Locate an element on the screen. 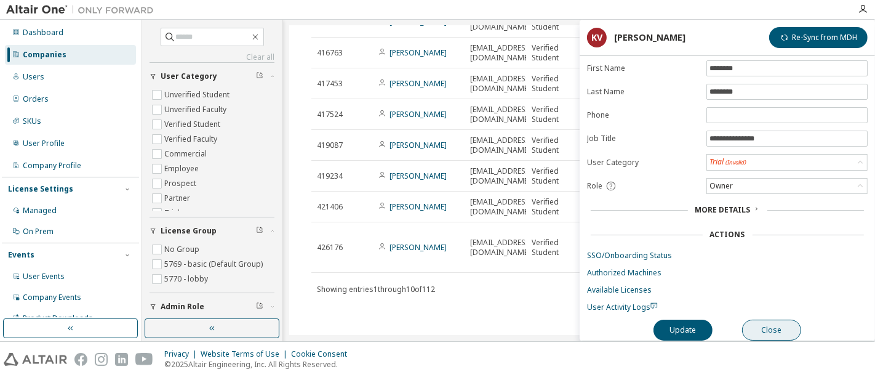  img: instagram.svg is located at coordinates (101, 359).